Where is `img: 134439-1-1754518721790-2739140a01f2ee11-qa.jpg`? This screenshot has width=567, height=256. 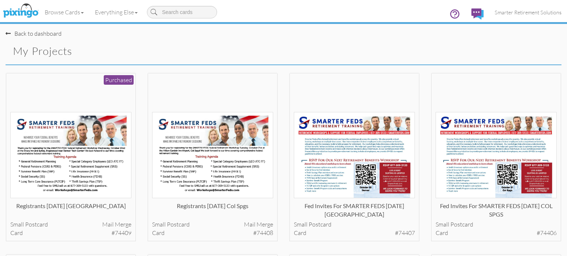 img: 134439-1-1754518721790-2739140a01f2ee11-qa.jpg is located at coordinates (354, 155).